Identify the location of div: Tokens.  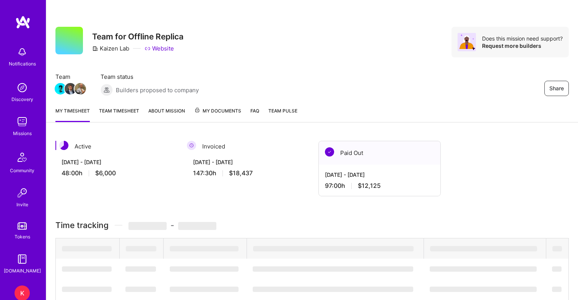
(22, 236).